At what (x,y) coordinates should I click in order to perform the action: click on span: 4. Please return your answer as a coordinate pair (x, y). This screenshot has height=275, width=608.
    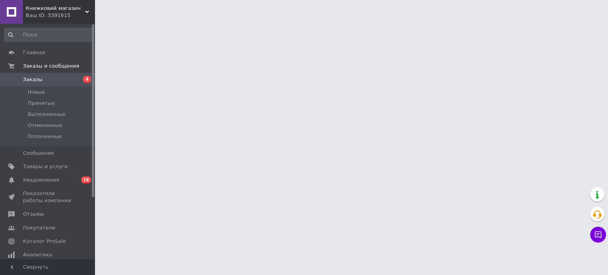
    Looking at the image, I should click on (87, 79).